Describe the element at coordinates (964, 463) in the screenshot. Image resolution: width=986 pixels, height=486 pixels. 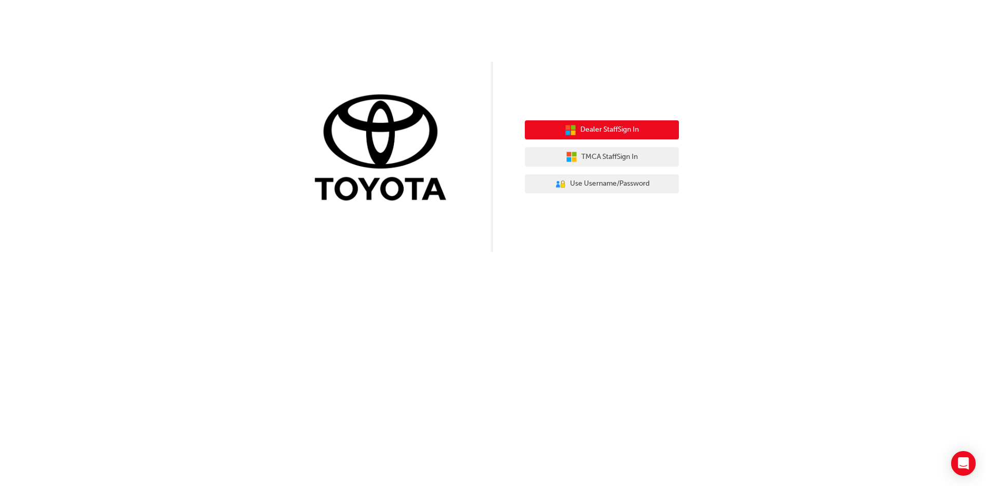
I see `div: Open Intercom Messenger` at that location.